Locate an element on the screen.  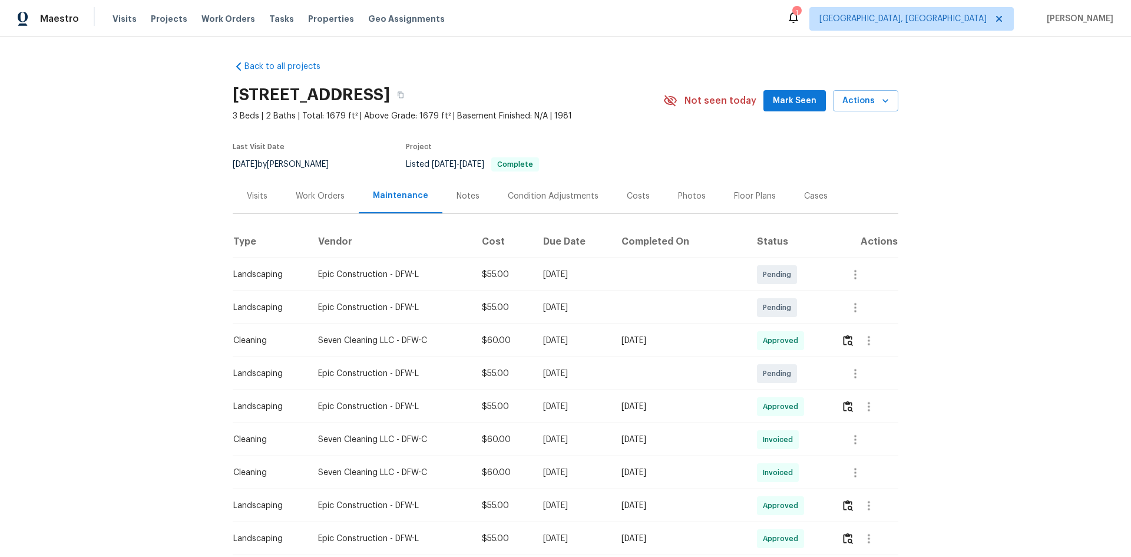
span: Last Visit Date is located at coordinates (259, 147).